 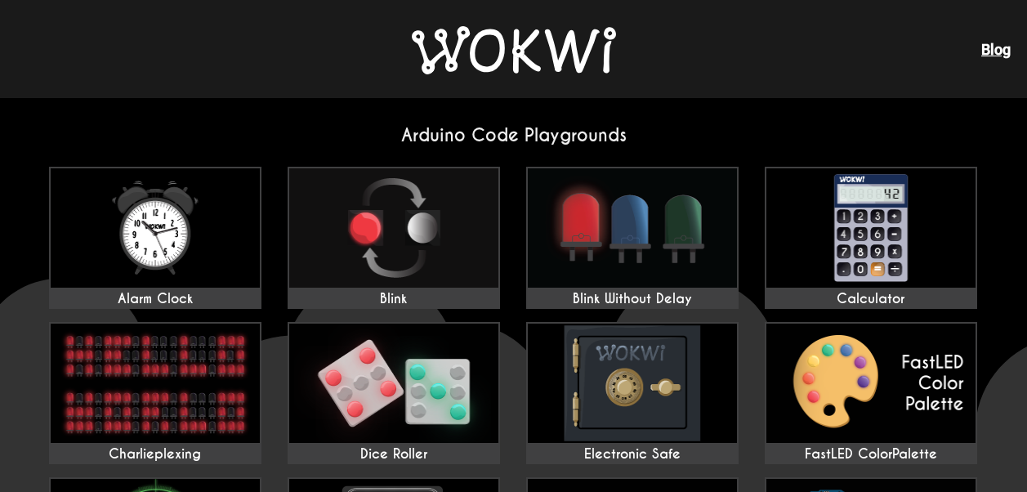 What do you see at coordinates (871, 393) in the screenshot?
I see `a: FastLED ColorPalette` at bounding box center [871, 393].